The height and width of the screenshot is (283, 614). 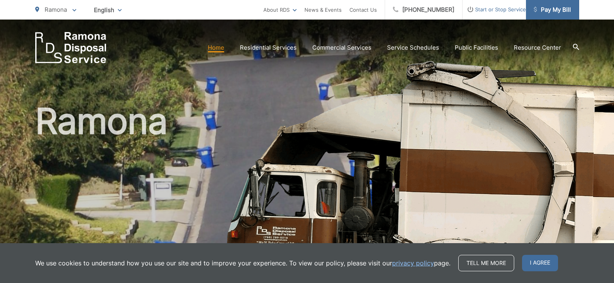 What do you see at coordinates (243, 263) in the screenshot?
I see `p: We use cookies to understand how you use our site and to improve your experience. To view our pol...` at bounding box center [243, 263].